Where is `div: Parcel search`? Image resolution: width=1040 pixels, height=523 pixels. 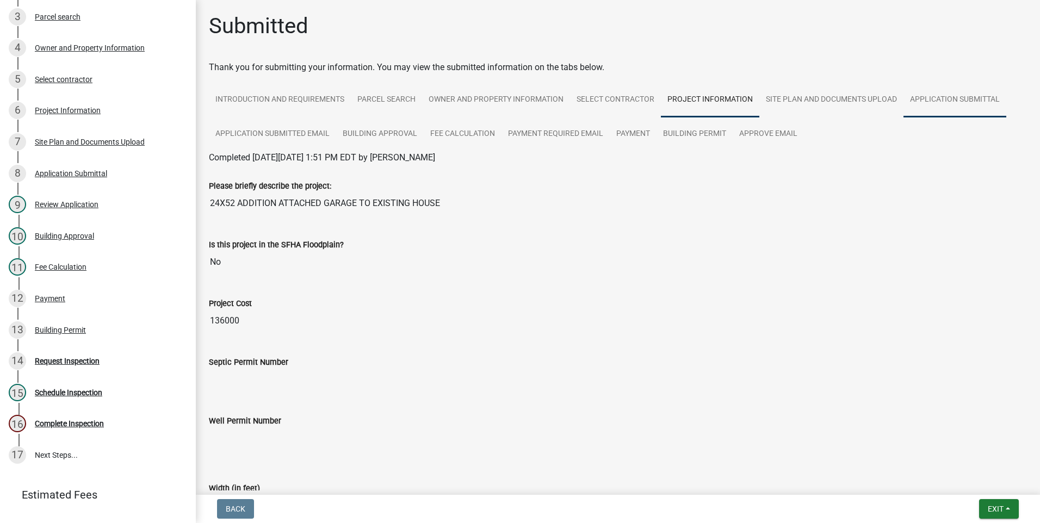 div: Parcel search is located at coordinates (58, 17).